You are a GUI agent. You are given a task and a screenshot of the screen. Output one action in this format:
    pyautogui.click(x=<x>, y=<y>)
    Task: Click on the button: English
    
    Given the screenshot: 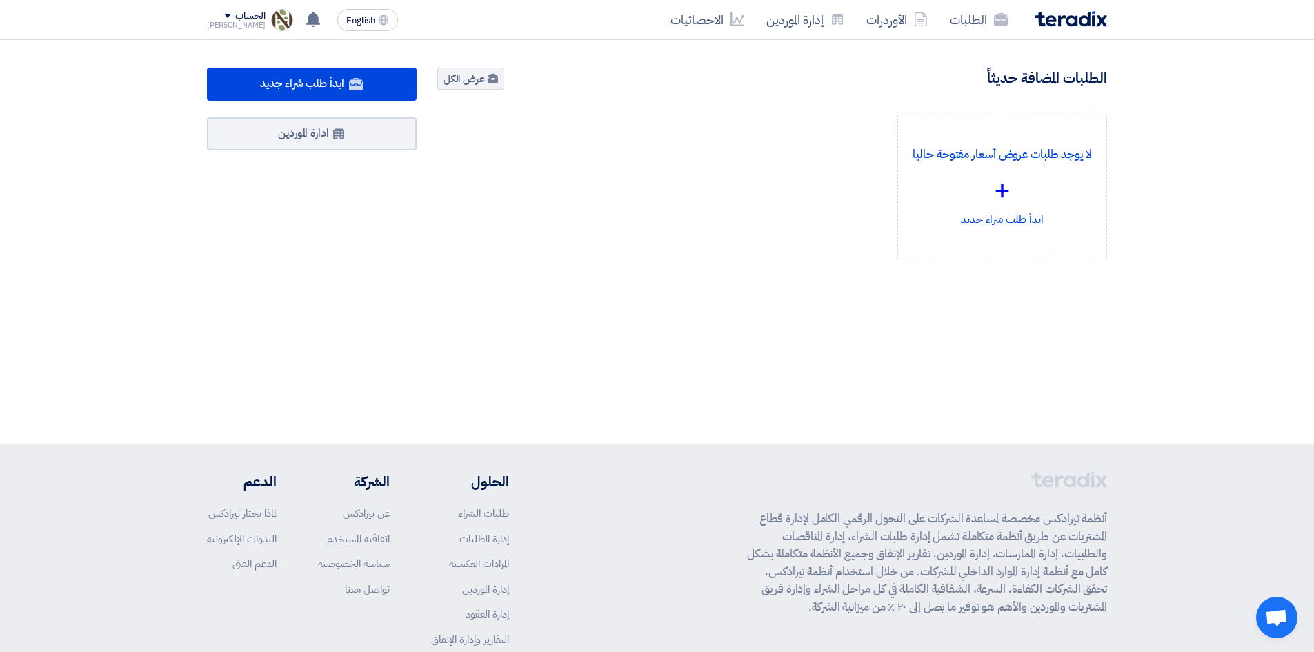 What is the action you would take?
    pyautogui.click(x=368, y=20)
    